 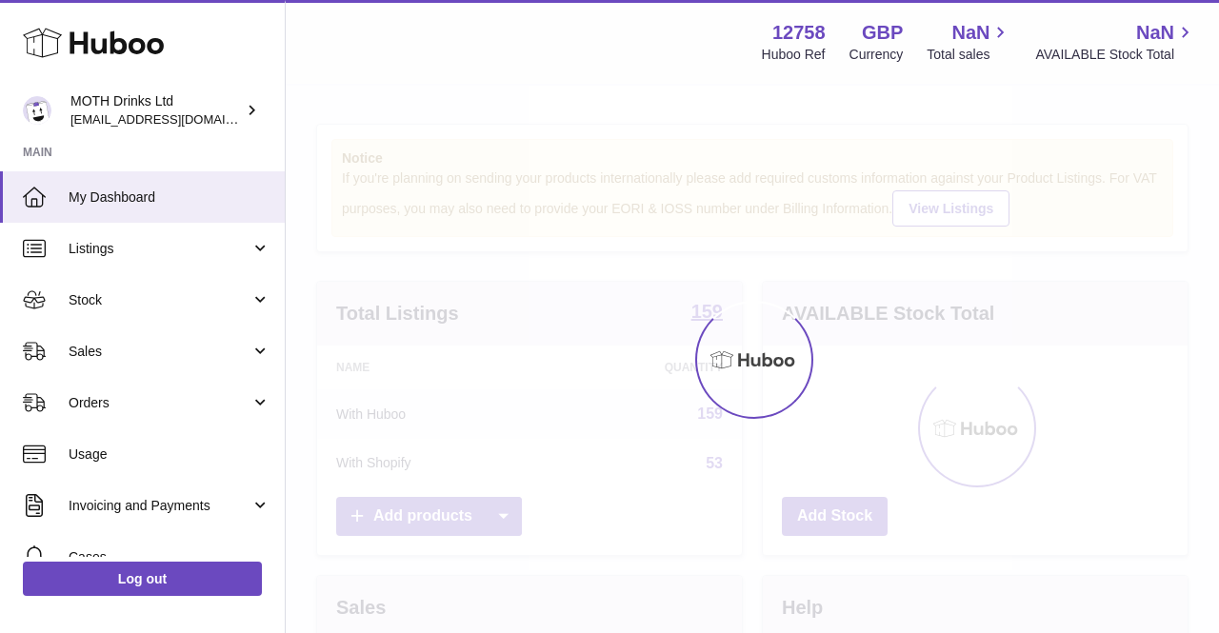 What do you see at coordinates (159, 351) in the screenshot?
I see `span: Sales` at bounding box center [159, 351].